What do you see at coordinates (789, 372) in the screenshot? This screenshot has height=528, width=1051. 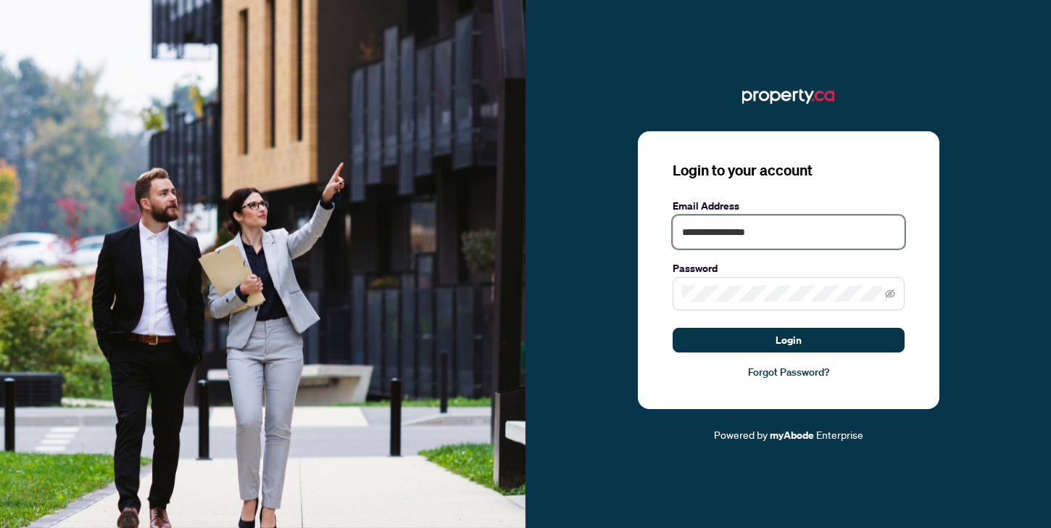 I see `a: Forgot Password?` at bounding box center [789, 372].